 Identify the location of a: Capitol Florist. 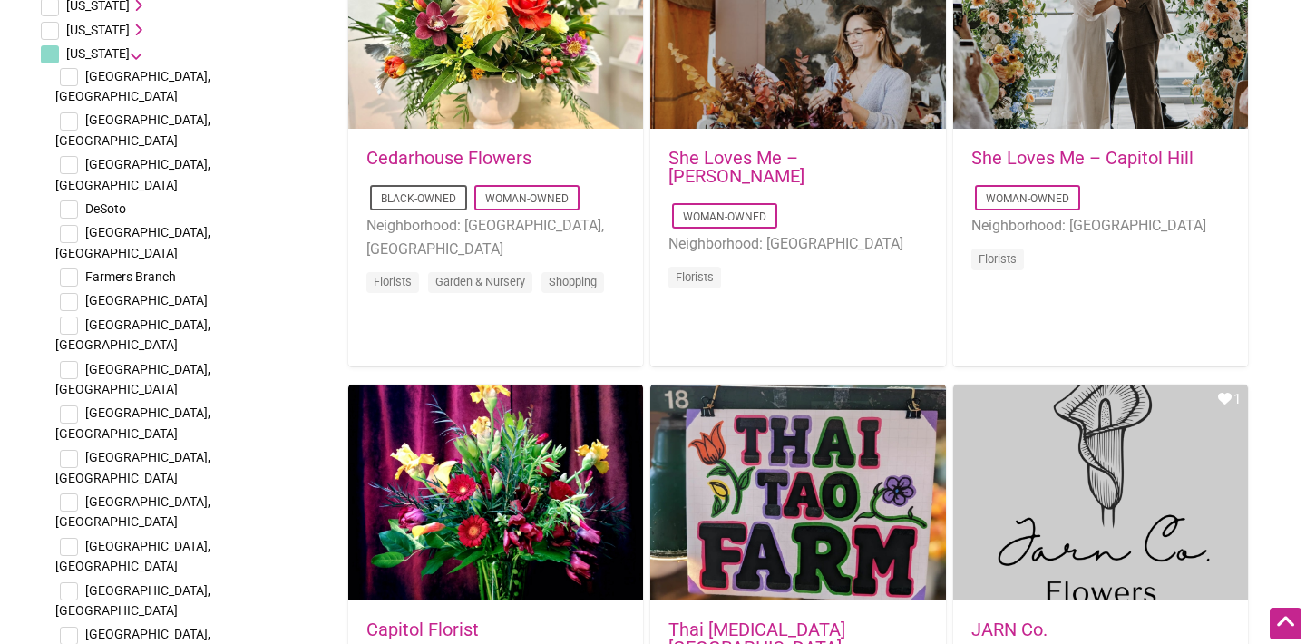
(423, 629).